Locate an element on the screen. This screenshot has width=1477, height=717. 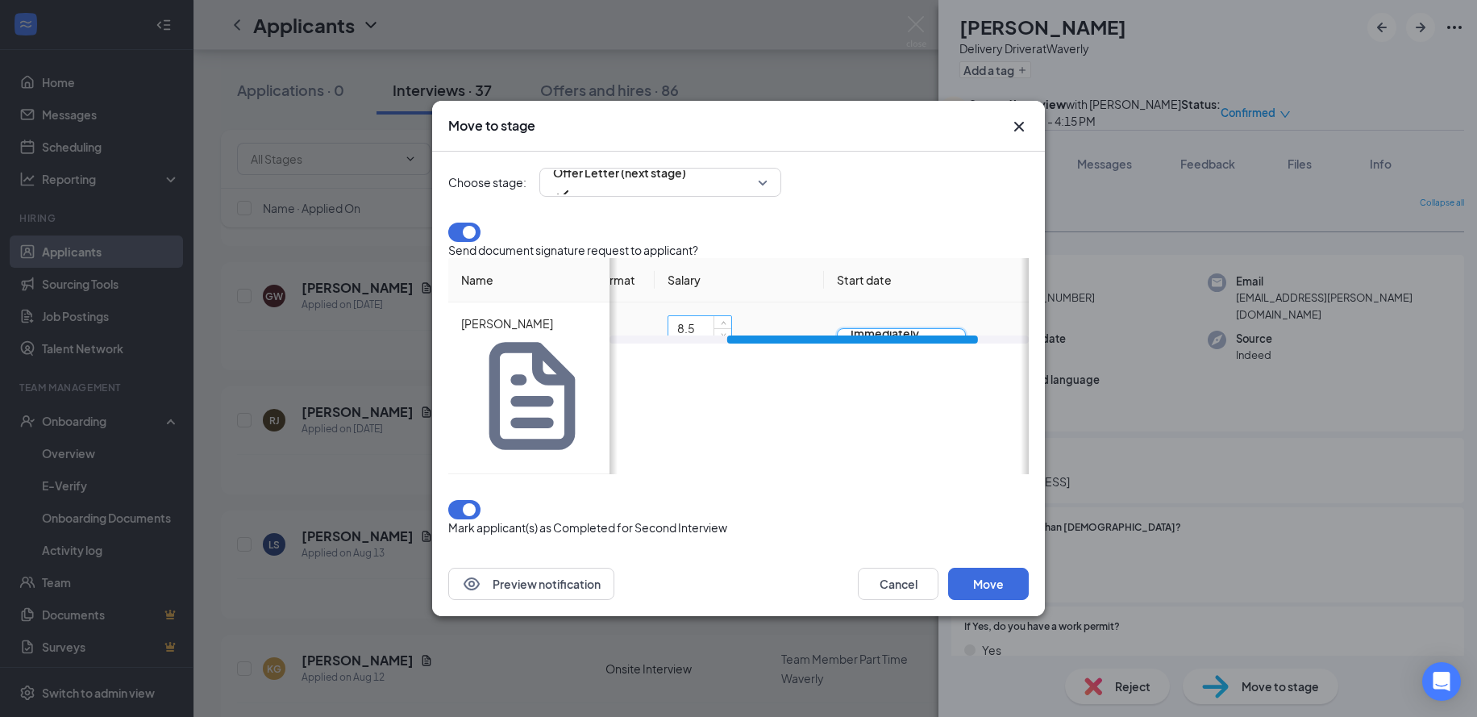
span: up is located at coordinates (723, 323).